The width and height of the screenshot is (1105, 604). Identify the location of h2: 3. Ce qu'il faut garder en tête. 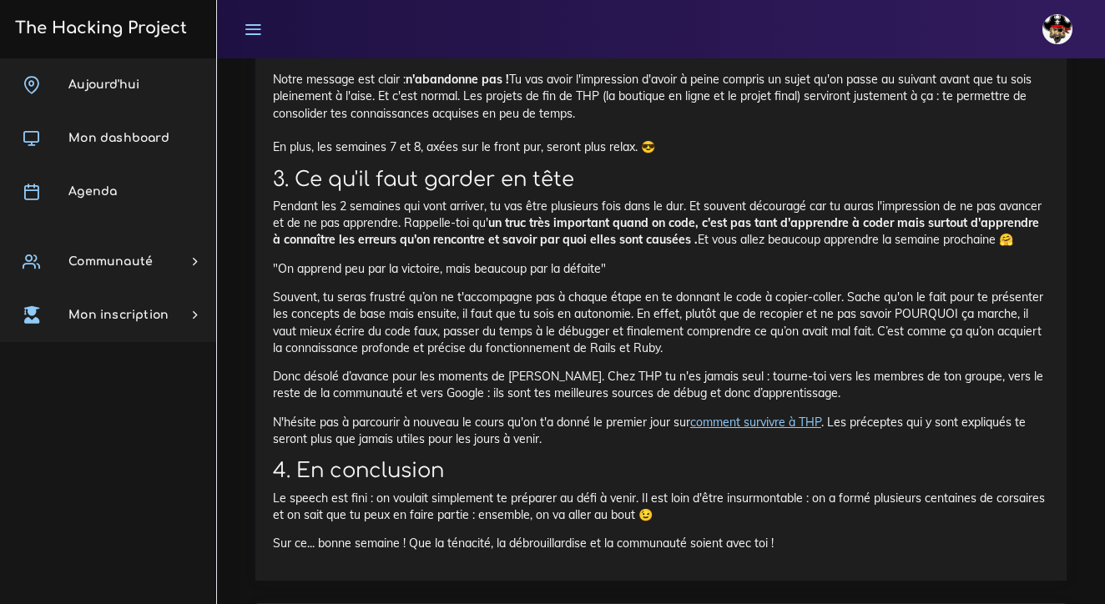
(661, 179).